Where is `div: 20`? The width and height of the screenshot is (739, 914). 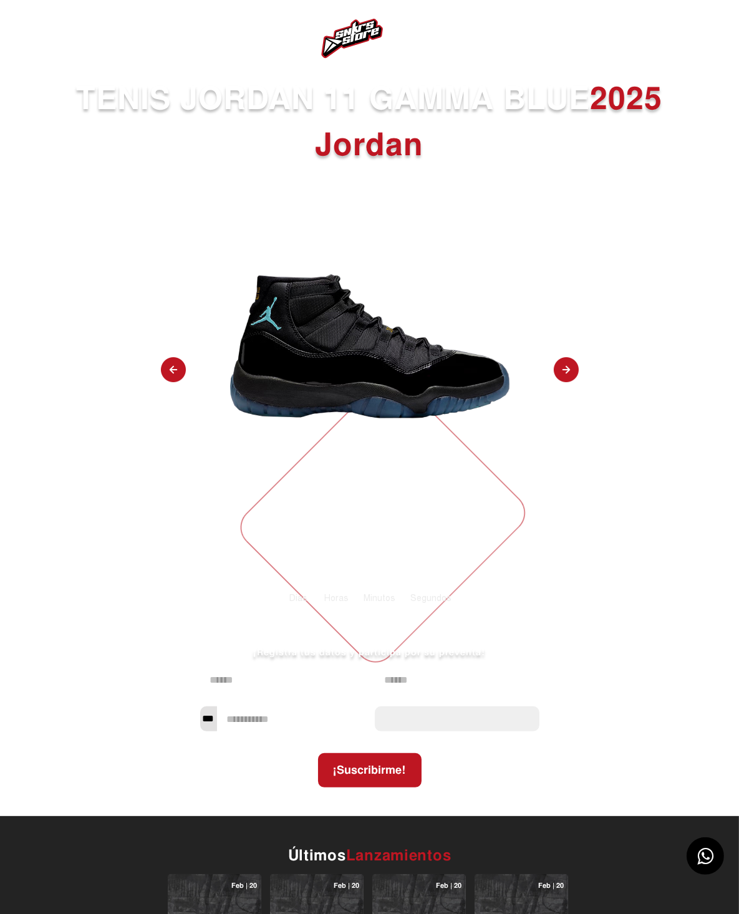
div: 20 is located at coordinates (337, 575).